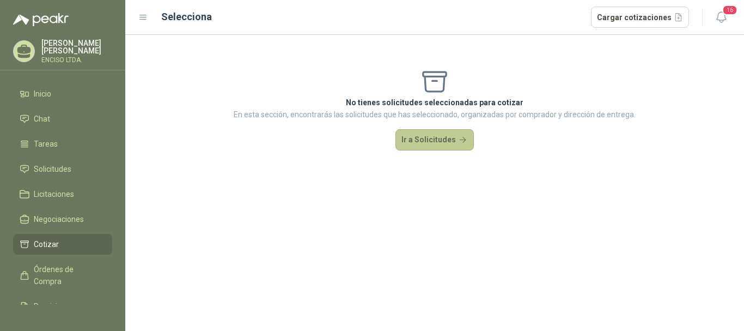  I want to click on span: Cotizar, so click(46, 244).